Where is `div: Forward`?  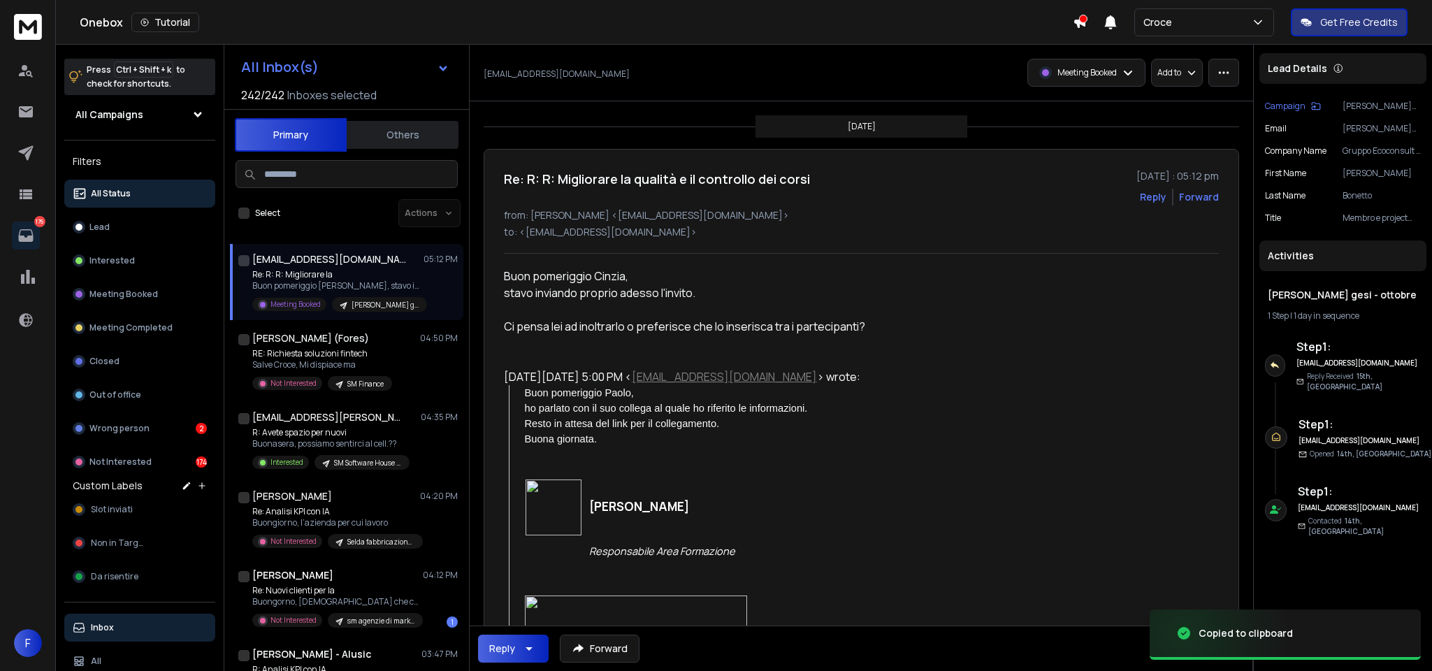
div: Forward is located at coordinates (1199, 197).